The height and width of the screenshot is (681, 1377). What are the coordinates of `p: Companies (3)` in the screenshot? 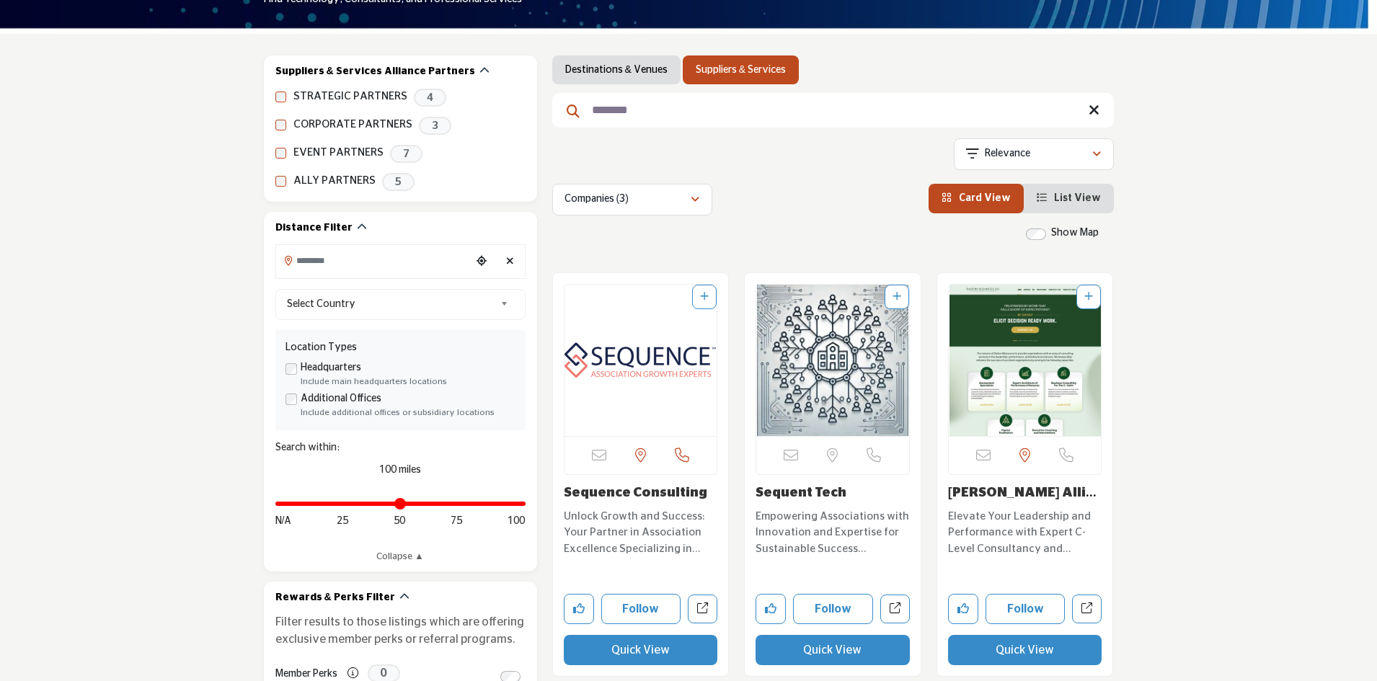 It's located at (596, 200).